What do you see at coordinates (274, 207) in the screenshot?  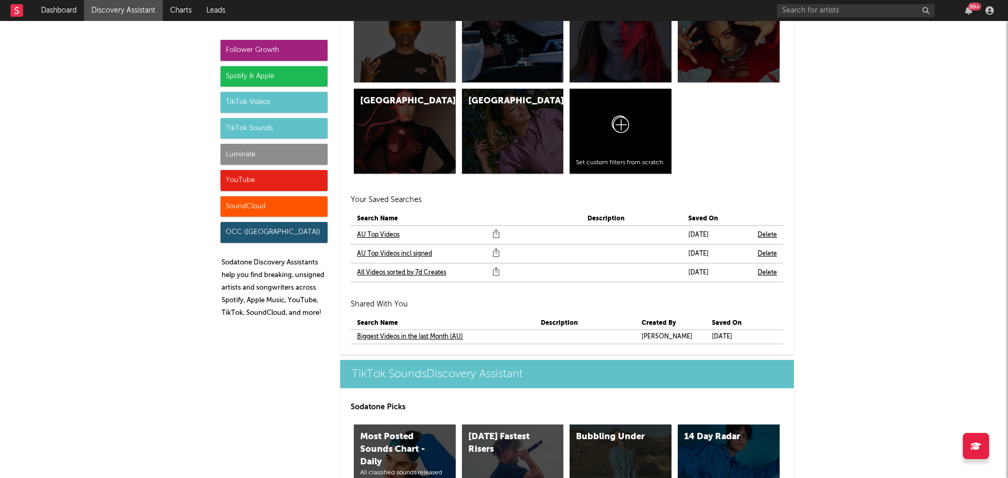 I see `div: SoundCloud` at bounding box center [274, 207].